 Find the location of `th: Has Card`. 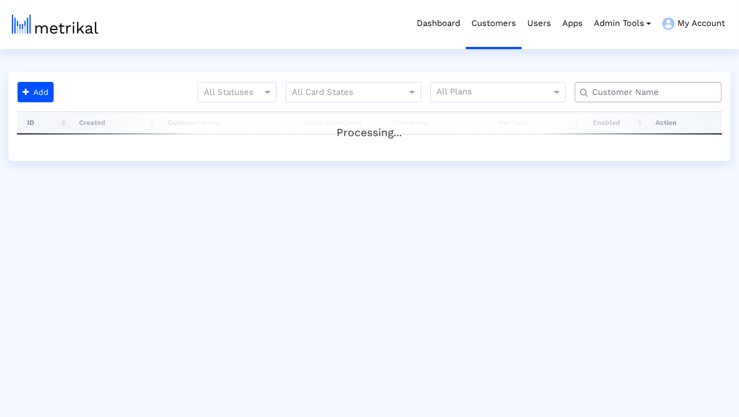

th: Has Card is located at coordinates (535, 123).